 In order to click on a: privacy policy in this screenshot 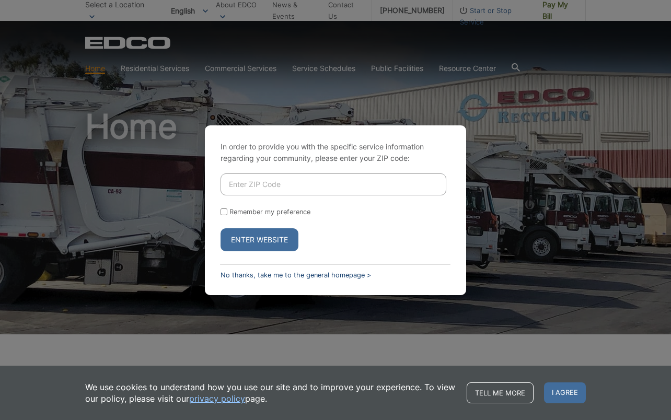, I will do `click(217, 399)`.